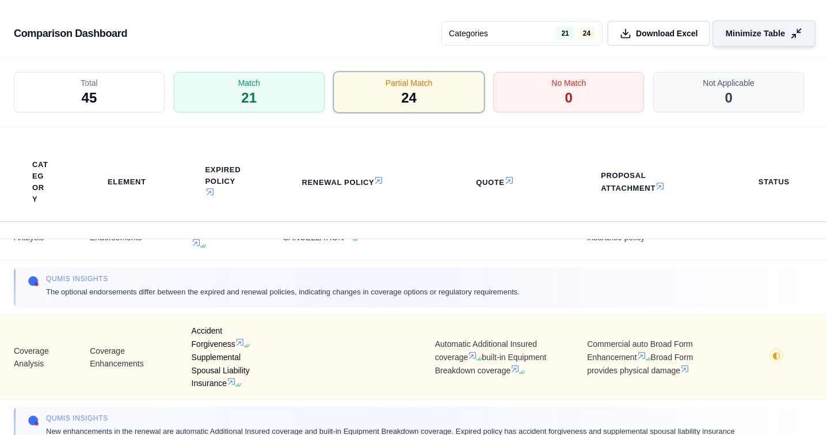 This screenshot has width=827, height=435. Describe the element at coordinates (345, 182) in the screenshot. I see `th: Renewal Policy` at that location.